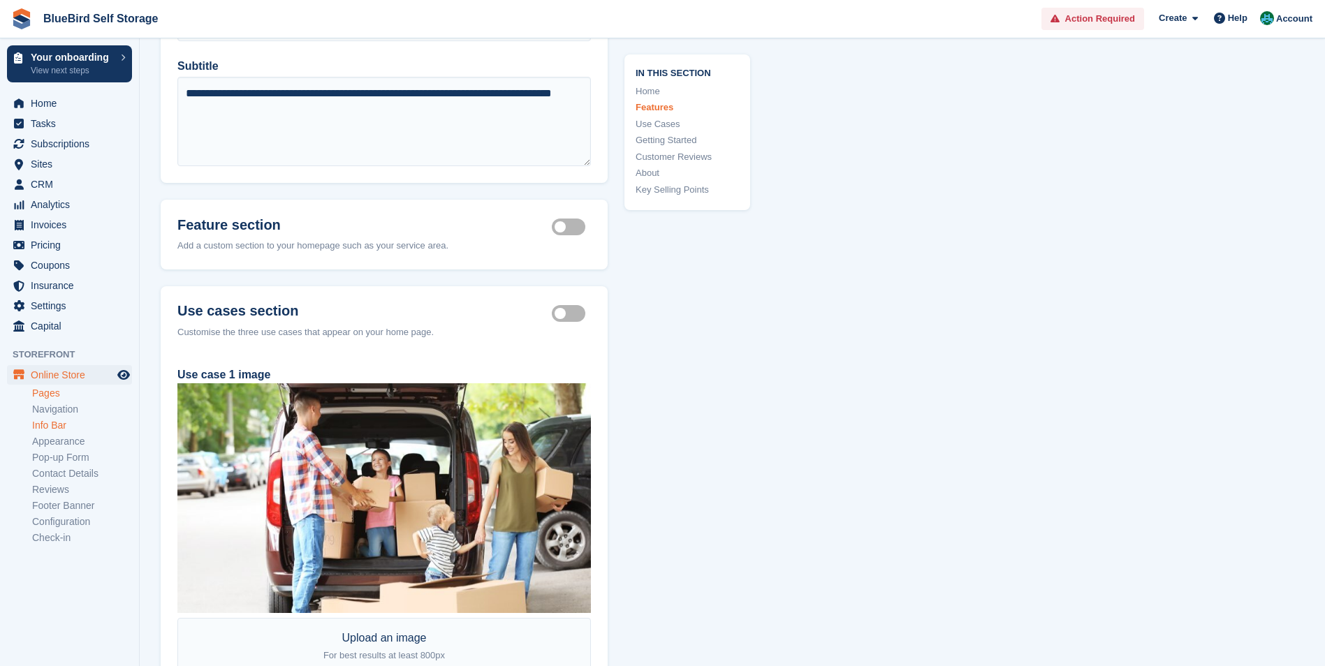 This screenshot has width=1325, height=666. I want to click on img: stora-icon-8386f47178a22dfd0bd8f6a31ec36ba5ce8667c1dd55bd0f319d3a0aa187defe.svg, so click(22, 19).